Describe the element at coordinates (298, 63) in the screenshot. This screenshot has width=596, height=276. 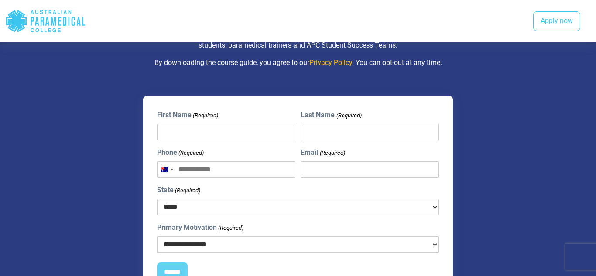
I see `p: By downloading the course guide, you agree to our . You can opt-out at any time.` at that location.